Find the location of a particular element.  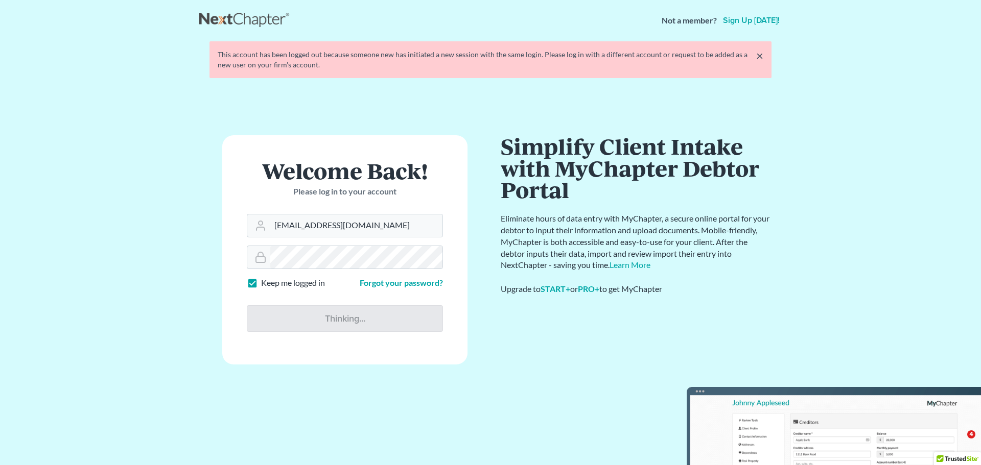

p: Eliminate hours of data entry with MyChapter, a secure online portal for your debtor to input the... is located at coordinates (636, 242).